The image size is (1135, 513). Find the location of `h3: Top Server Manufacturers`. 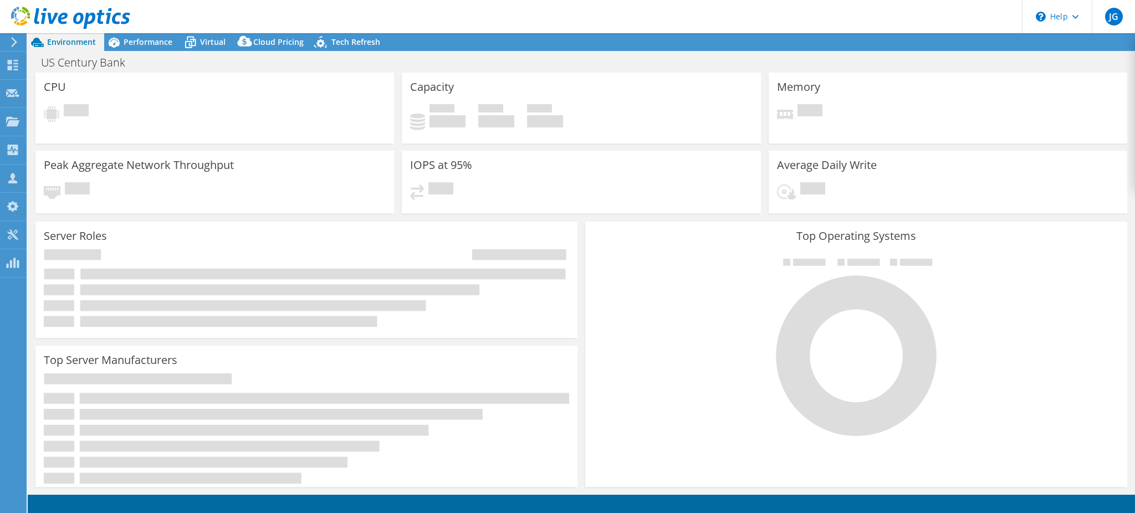

h3: Top Server Manufacturers is located at coordinates (110, 360).